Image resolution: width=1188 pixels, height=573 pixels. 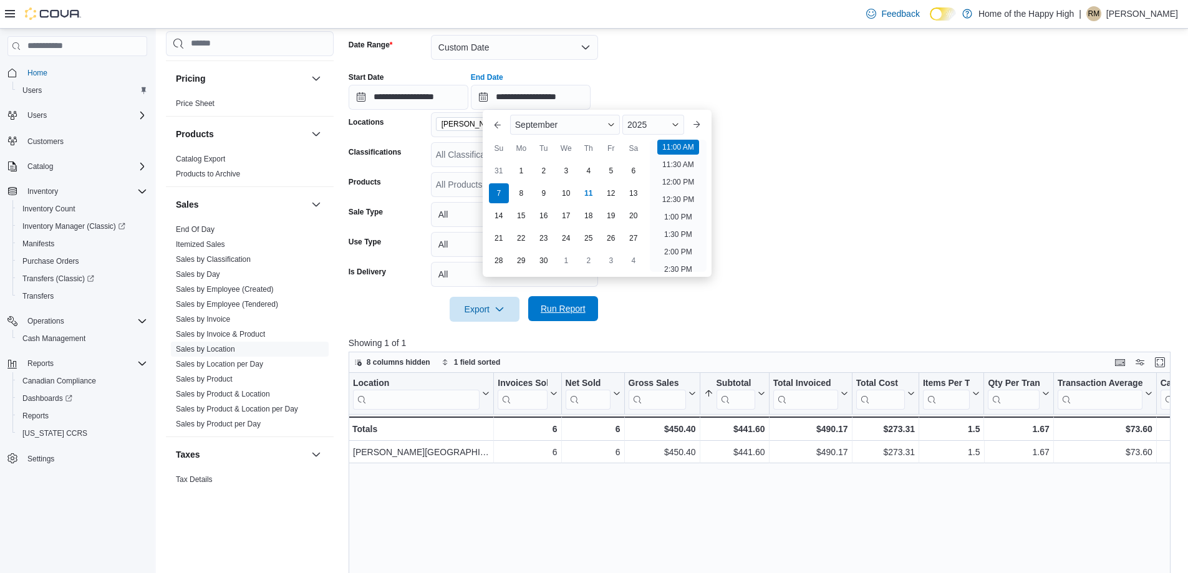 What do you see at coordinates (943, 14) in the screenshot?
I see `input: Dark Mode` at bounding box center [943, 14].